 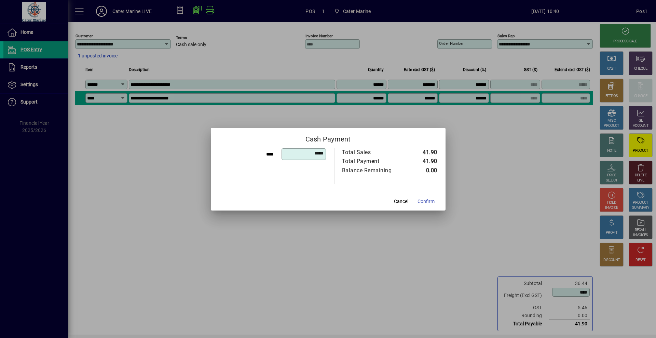 What do you see at coordinates (426, 202) in the screenshot?
I see `button: Confirm` at bounding box center [426, 202].